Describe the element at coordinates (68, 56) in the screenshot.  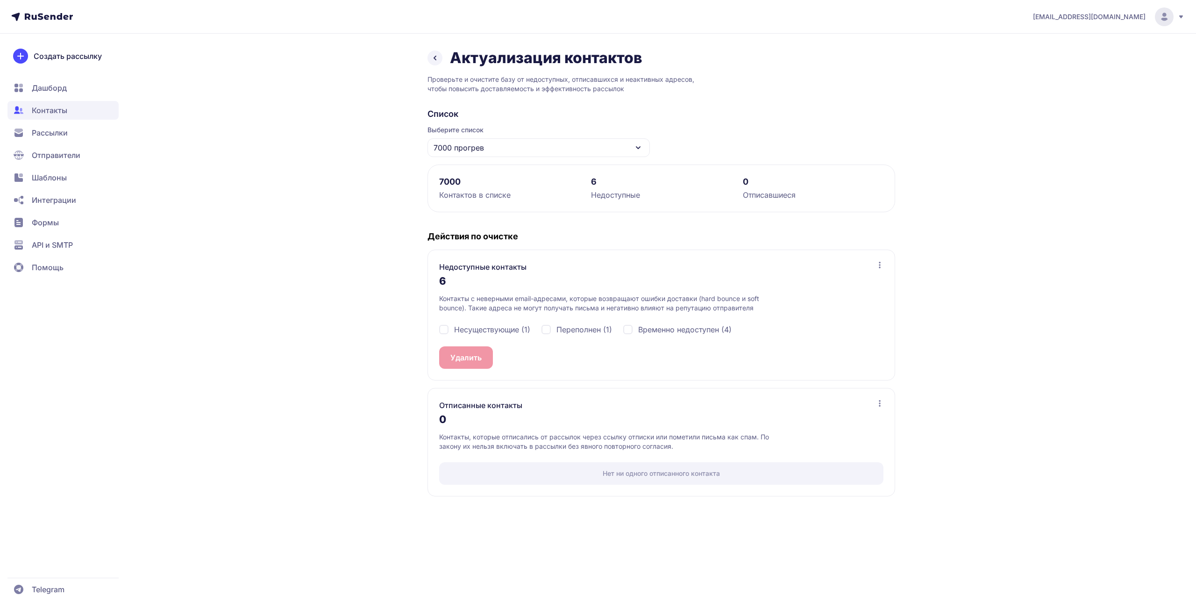
I see `span: Создать рассылку` at that location.